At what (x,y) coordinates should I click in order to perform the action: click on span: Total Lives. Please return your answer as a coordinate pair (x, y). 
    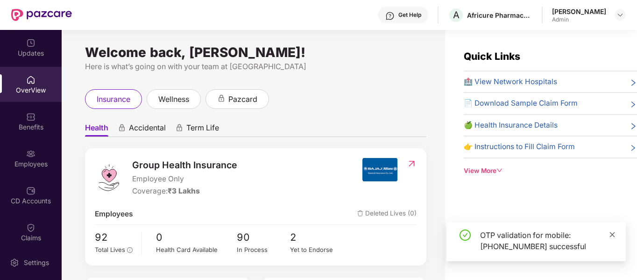
    Looking at the image, I should click on (110, 249).